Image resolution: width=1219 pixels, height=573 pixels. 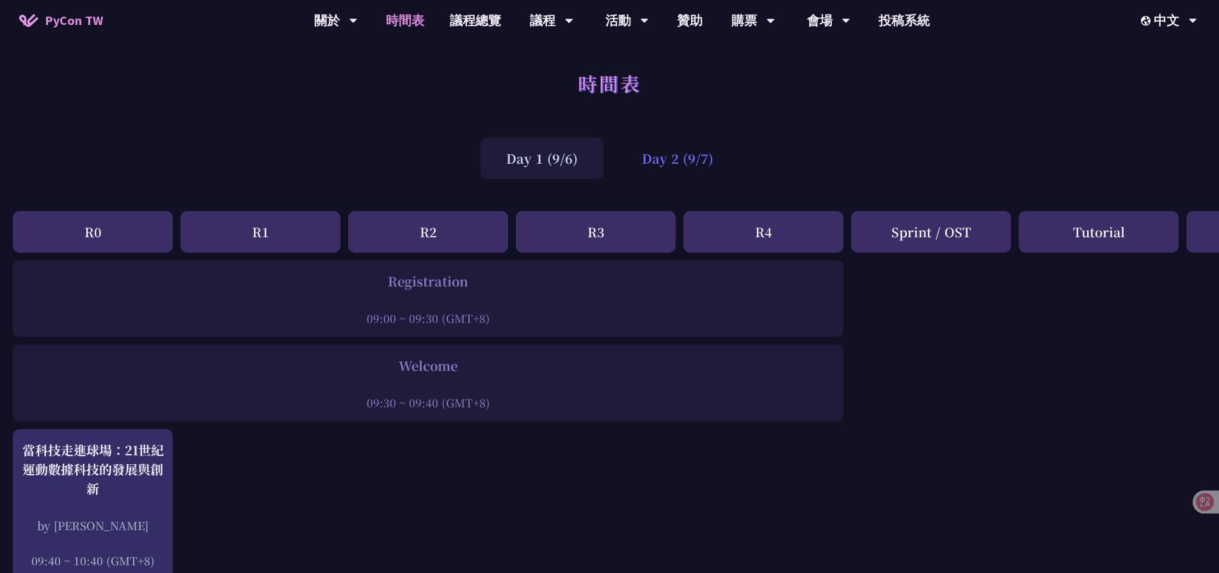 What do you see at coordinates (428, 318) in the screenshot?
I see `div: 09:00 ~ 09:30 (GMT+8)` at bounding box center [428, 318].